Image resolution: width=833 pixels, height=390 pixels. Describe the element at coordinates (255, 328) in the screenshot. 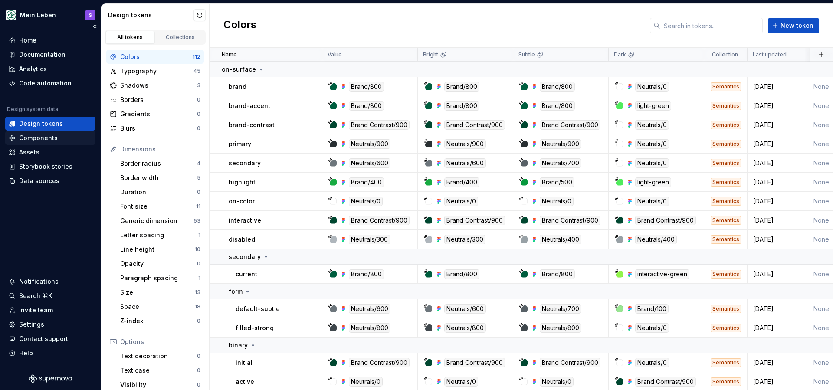

I see `p: filled-strong` at that location.